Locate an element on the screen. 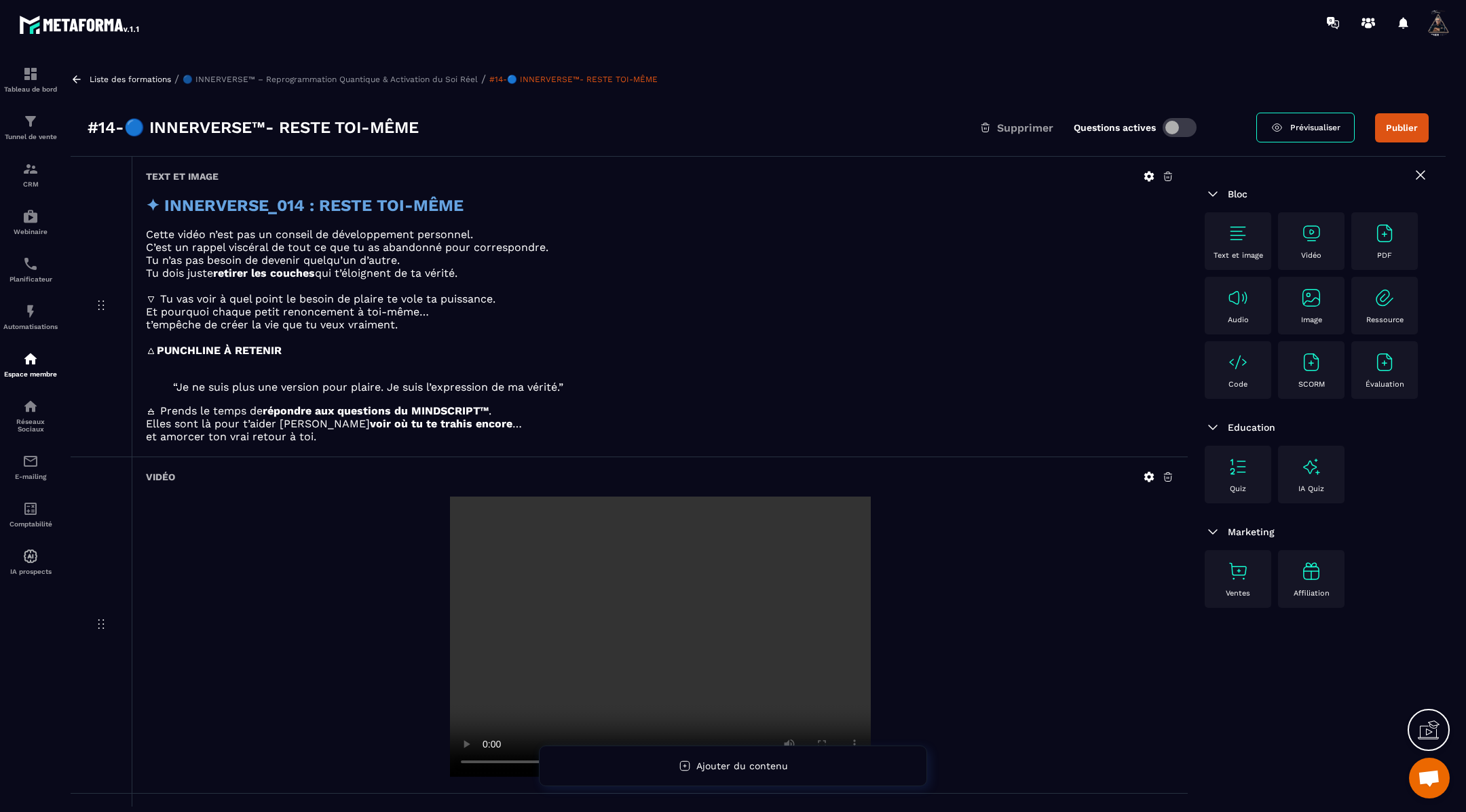  img: social-network is located at coordinates (31, 406).